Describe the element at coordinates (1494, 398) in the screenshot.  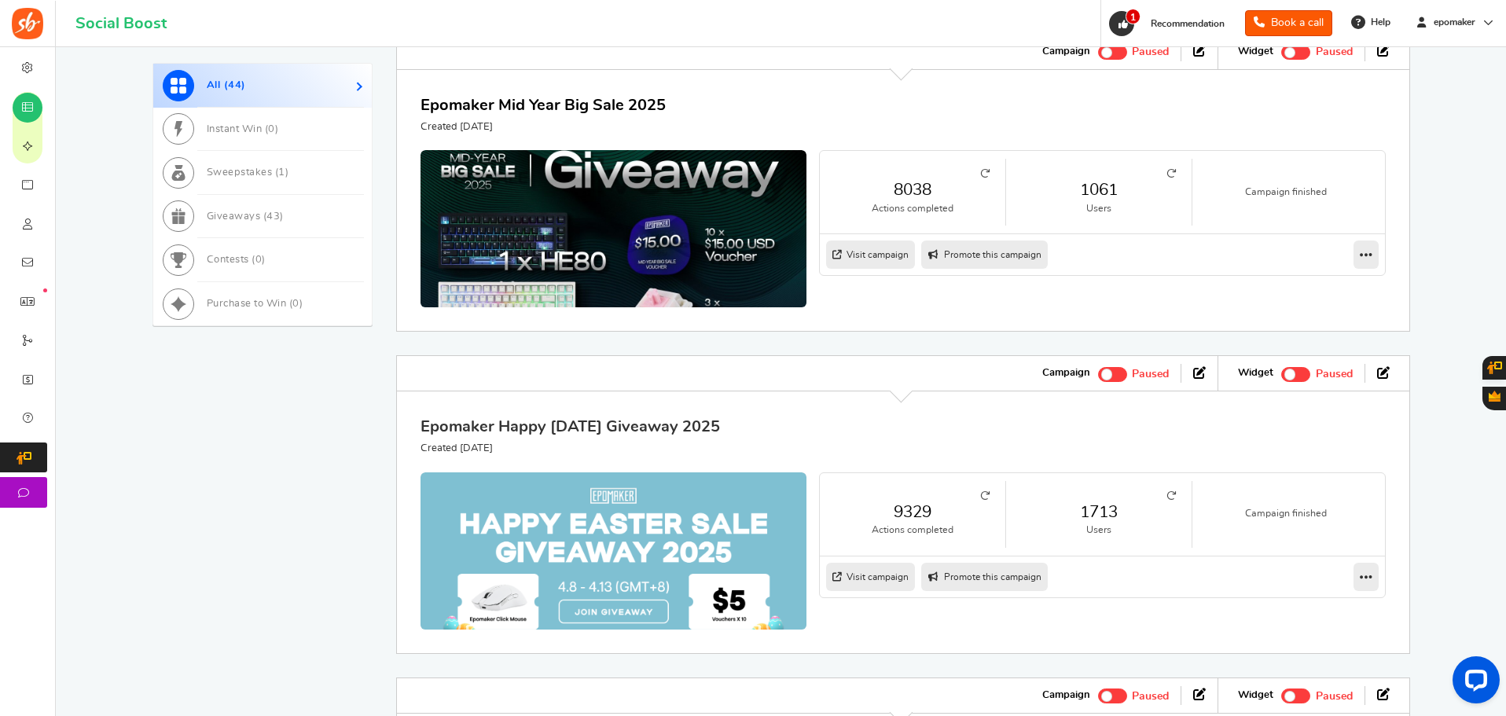
I see `button: Gratisfaction` at that location.